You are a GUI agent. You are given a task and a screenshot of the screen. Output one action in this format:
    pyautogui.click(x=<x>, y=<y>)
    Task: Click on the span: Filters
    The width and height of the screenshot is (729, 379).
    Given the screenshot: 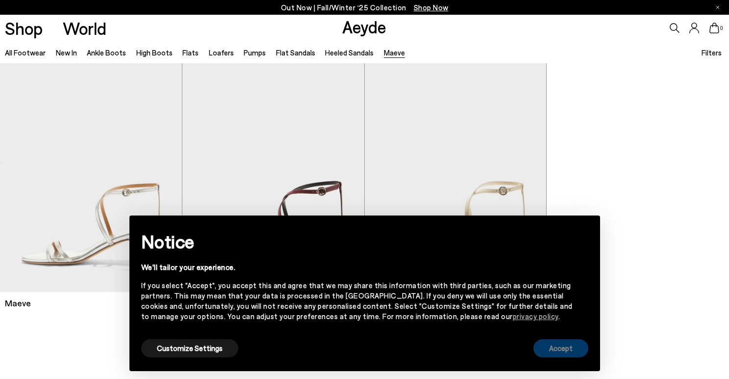 What is the action you would take?
    pyautogui.click(x=711, y=52)
    